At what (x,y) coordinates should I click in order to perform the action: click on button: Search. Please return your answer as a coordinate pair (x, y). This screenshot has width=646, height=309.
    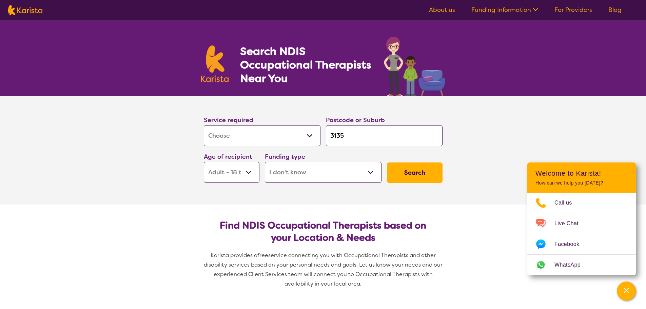
    Looking at the image, I should click on (415, 173).